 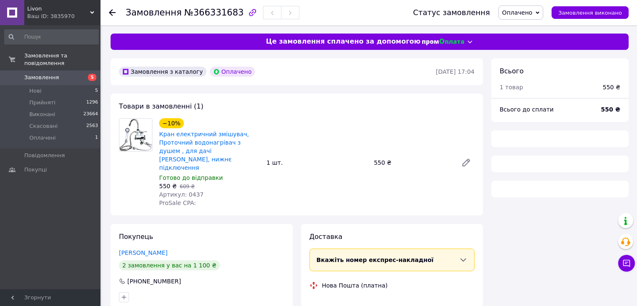 What do you see at coordinates (35, 91) in the screenshot?
I see `span: Нові` at bounding box center [35, 91].